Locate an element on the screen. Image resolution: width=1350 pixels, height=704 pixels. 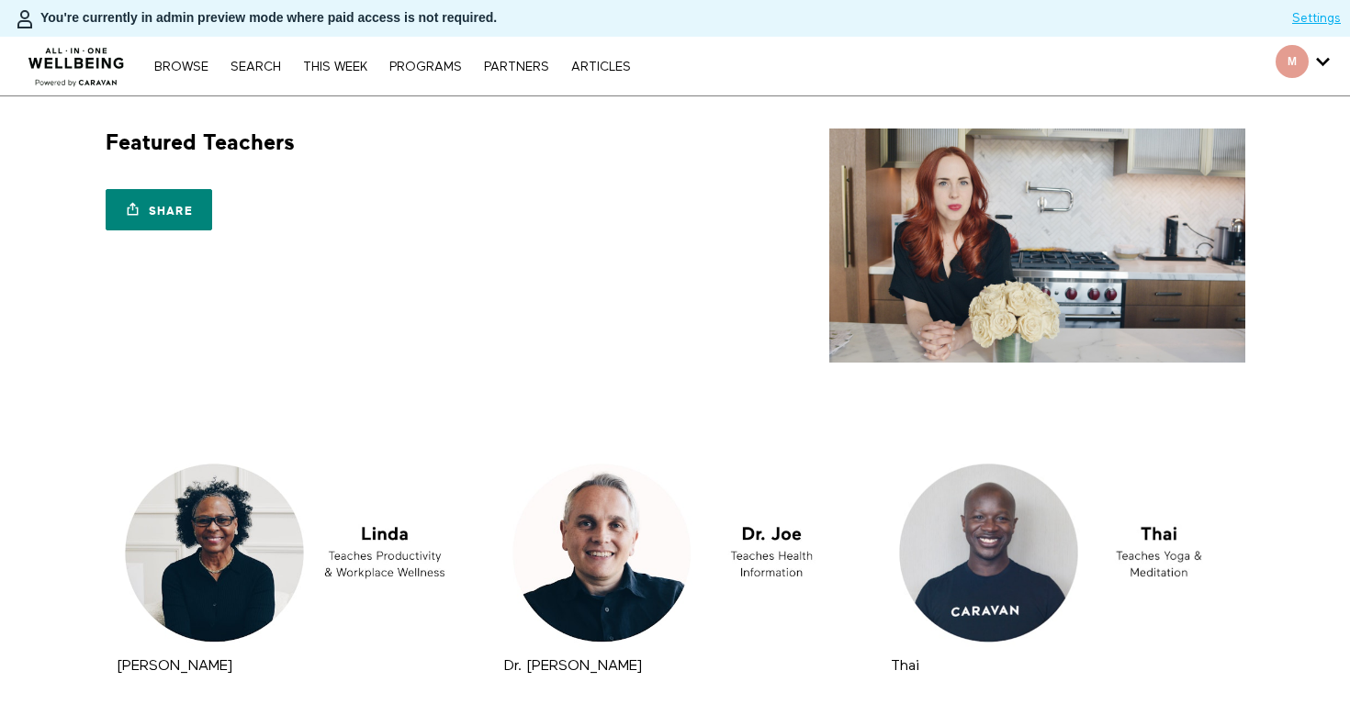
a: Dr. Joe is located at coordinates (675, 553).